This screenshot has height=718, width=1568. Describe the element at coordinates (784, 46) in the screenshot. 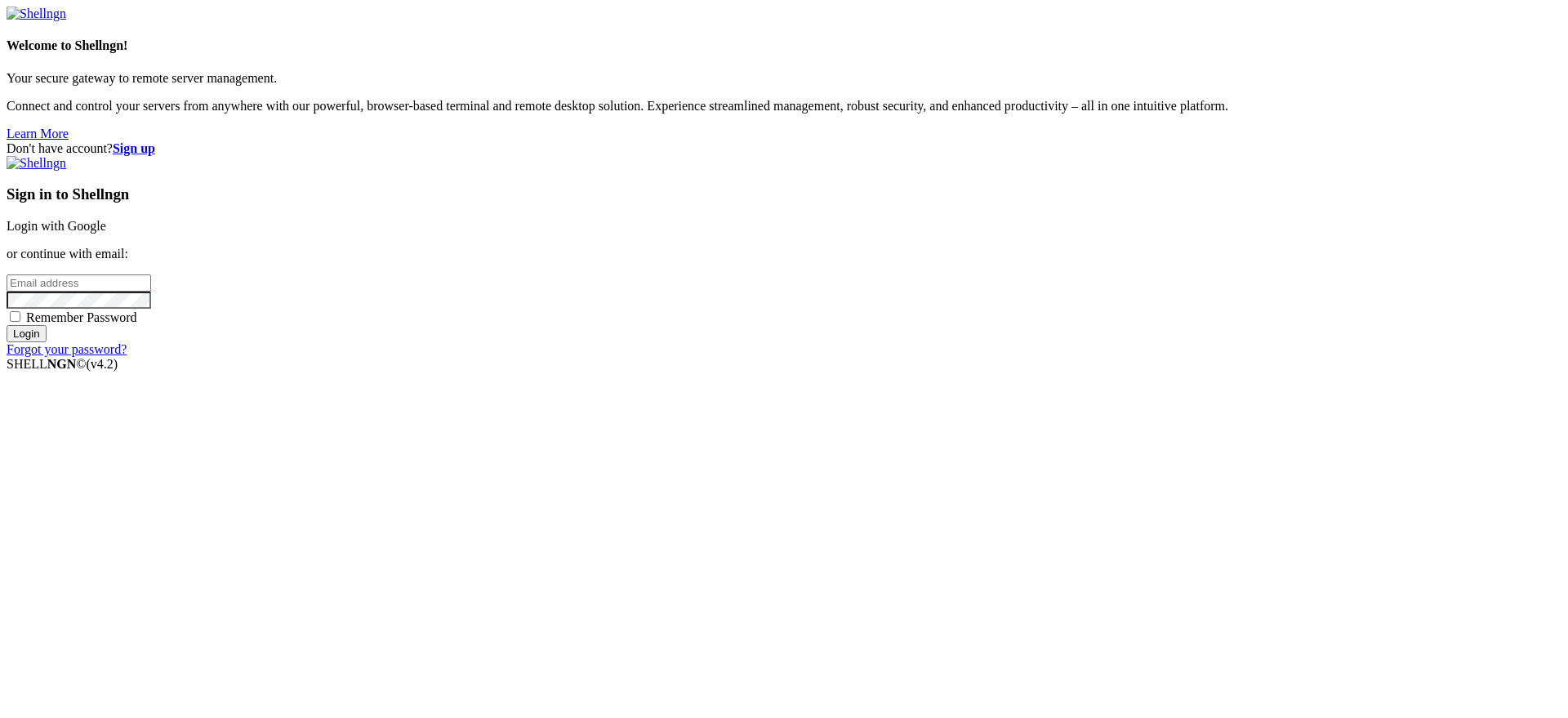

I see `h4: Welcome to Shellngn!` at that location.